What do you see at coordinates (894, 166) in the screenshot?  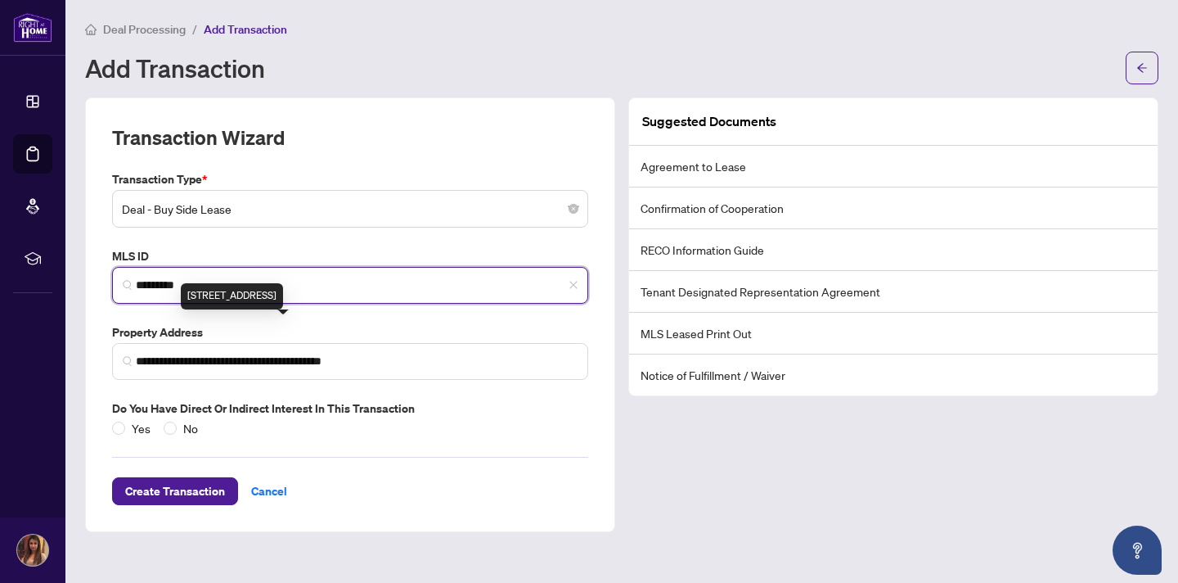 I see `li: Agreement to Lease` at bounding box center [894, 166].